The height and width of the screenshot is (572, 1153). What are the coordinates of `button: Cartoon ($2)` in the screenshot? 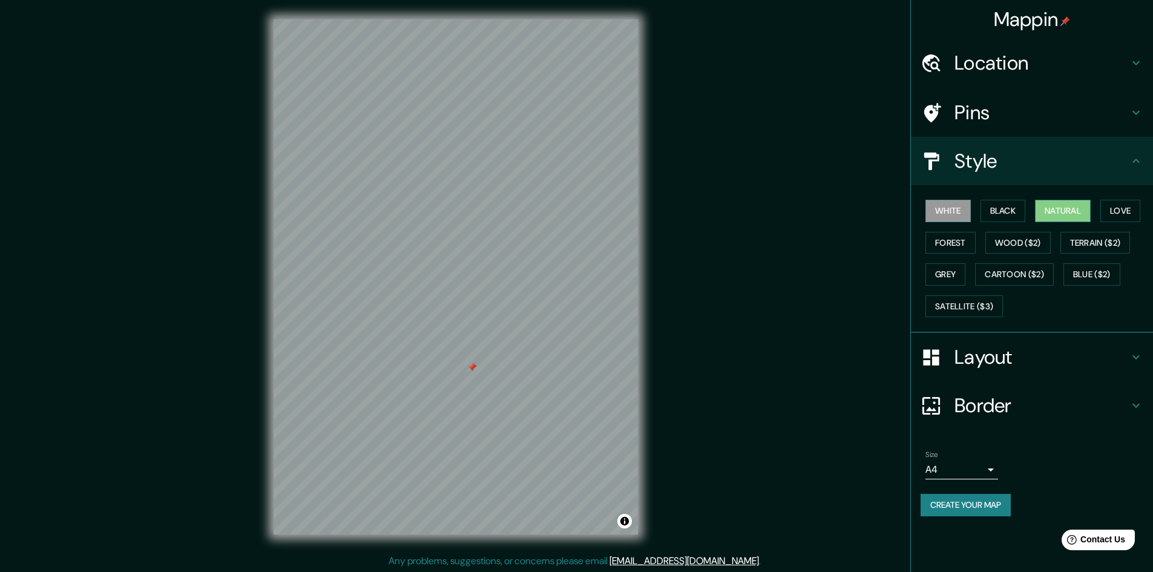 It's located at (1014, 274).